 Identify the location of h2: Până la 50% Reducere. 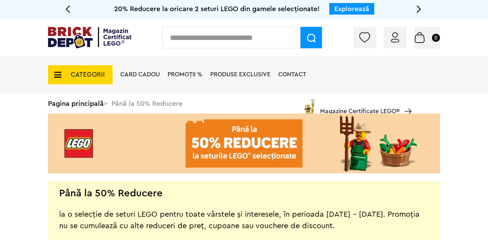
(111, 194).